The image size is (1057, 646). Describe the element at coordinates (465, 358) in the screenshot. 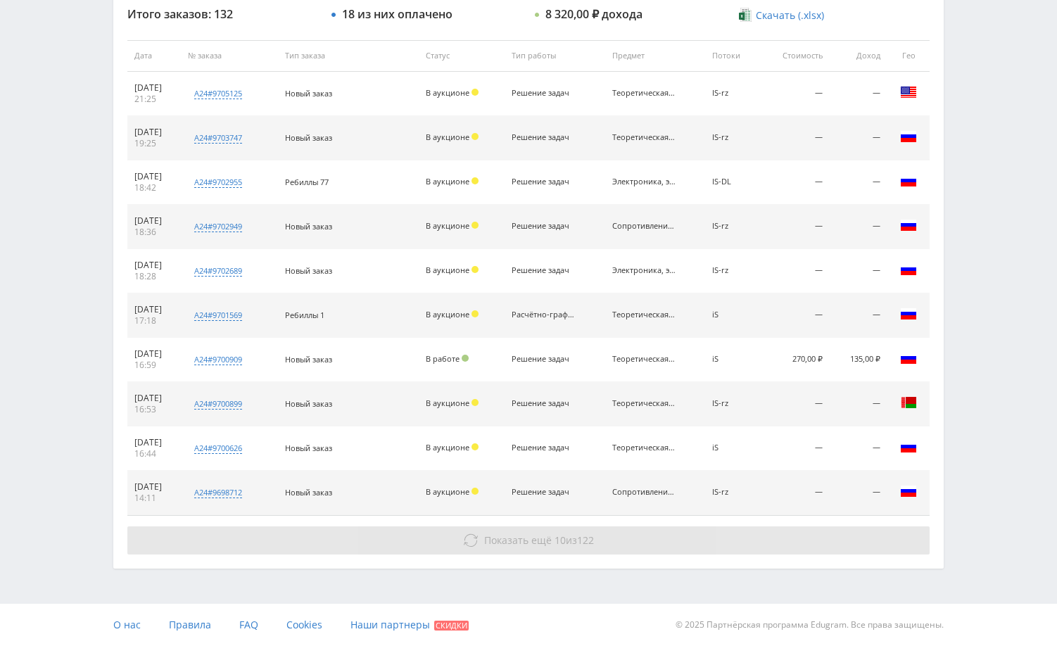

I see `span: Подтвержден` at that location.